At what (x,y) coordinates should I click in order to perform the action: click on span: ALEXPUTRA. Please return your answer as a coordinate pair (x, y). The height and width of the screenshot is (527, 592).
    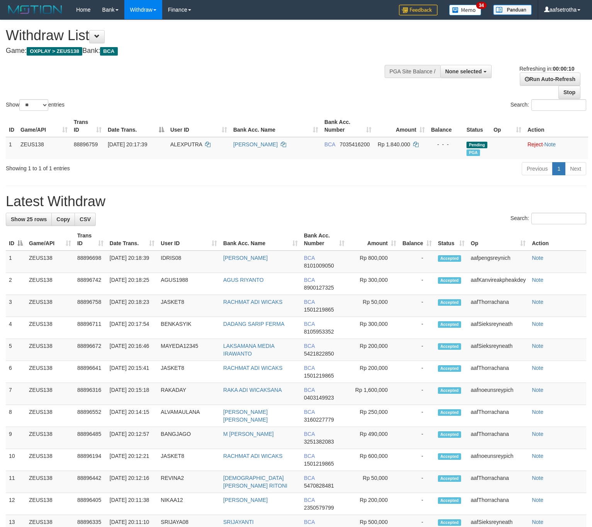
    Looking at the image, I should click on (186, 144).